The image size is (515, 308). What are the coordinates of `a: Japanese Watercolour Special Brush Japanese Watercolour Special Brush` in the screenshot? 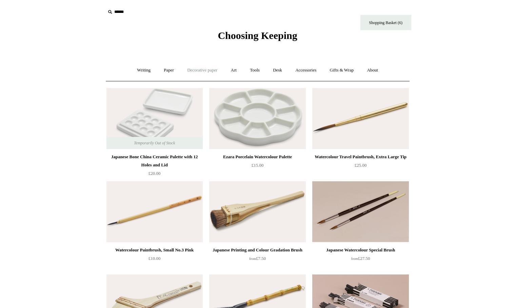 It's located at (360, 212).